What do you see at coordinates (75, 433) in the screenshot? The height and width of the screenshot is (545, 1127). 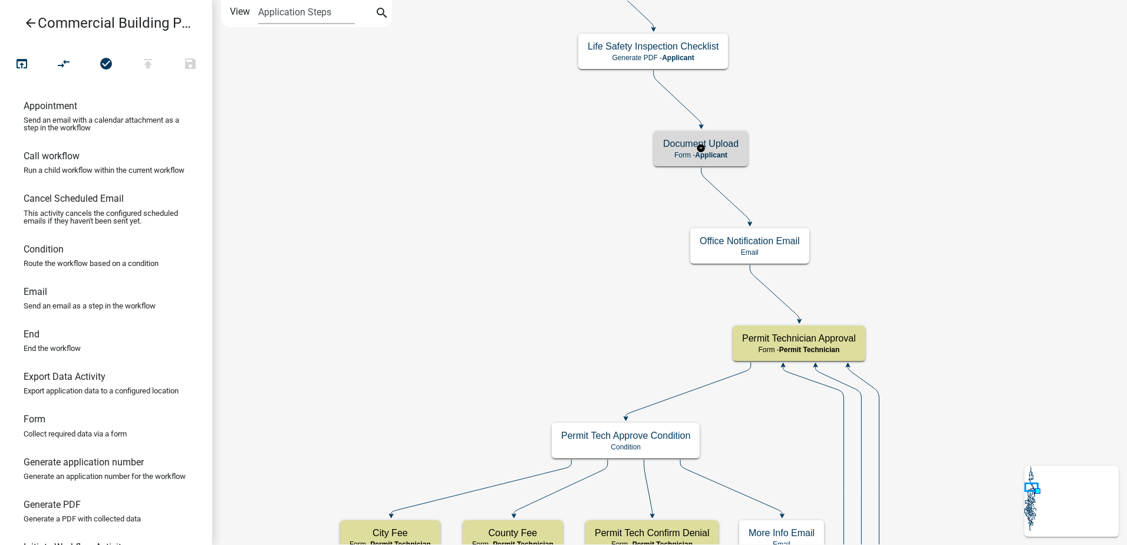 I see `p: Collect required data via a form` at bounding box center [75, 433].